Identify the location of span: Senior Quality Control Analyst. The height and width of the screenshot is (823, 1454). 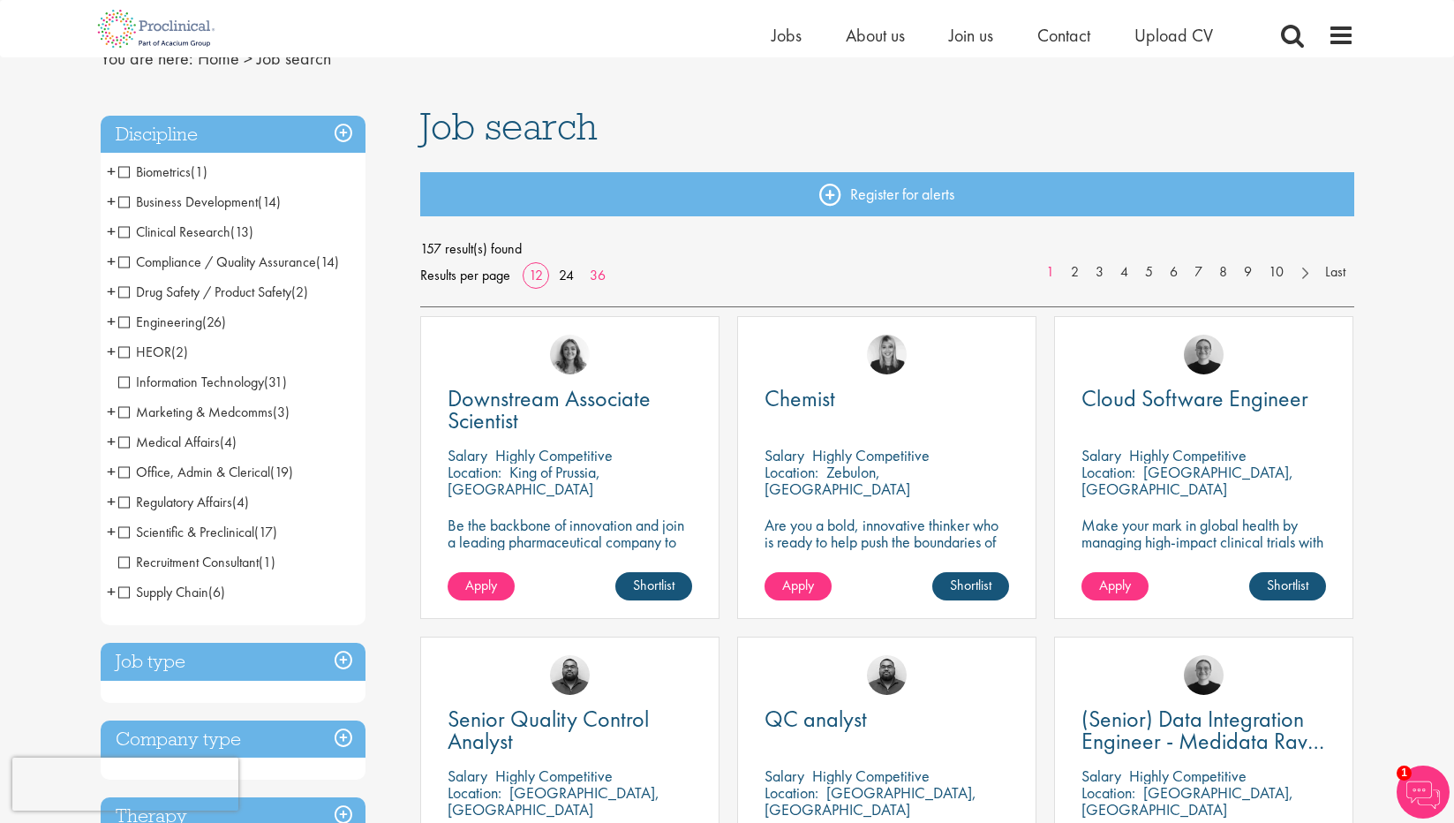
(548, 729).